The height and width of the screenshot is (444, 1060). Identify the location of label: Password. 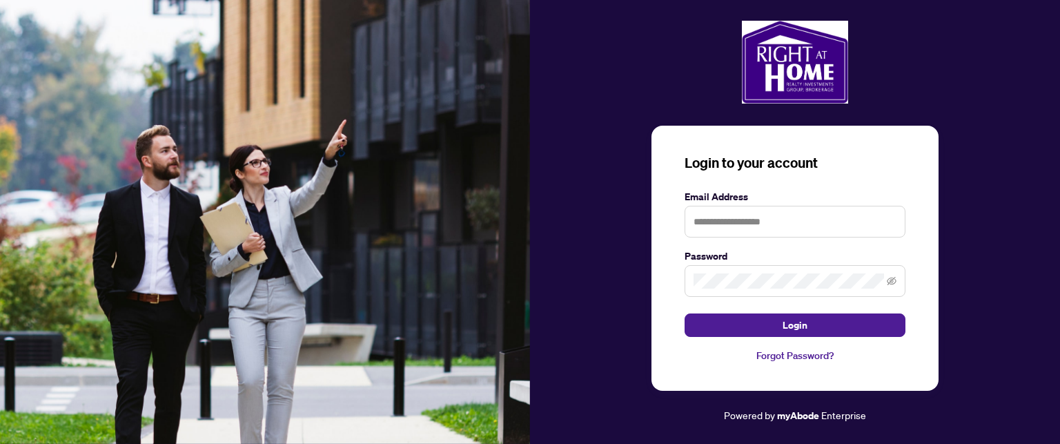
(795, 256).